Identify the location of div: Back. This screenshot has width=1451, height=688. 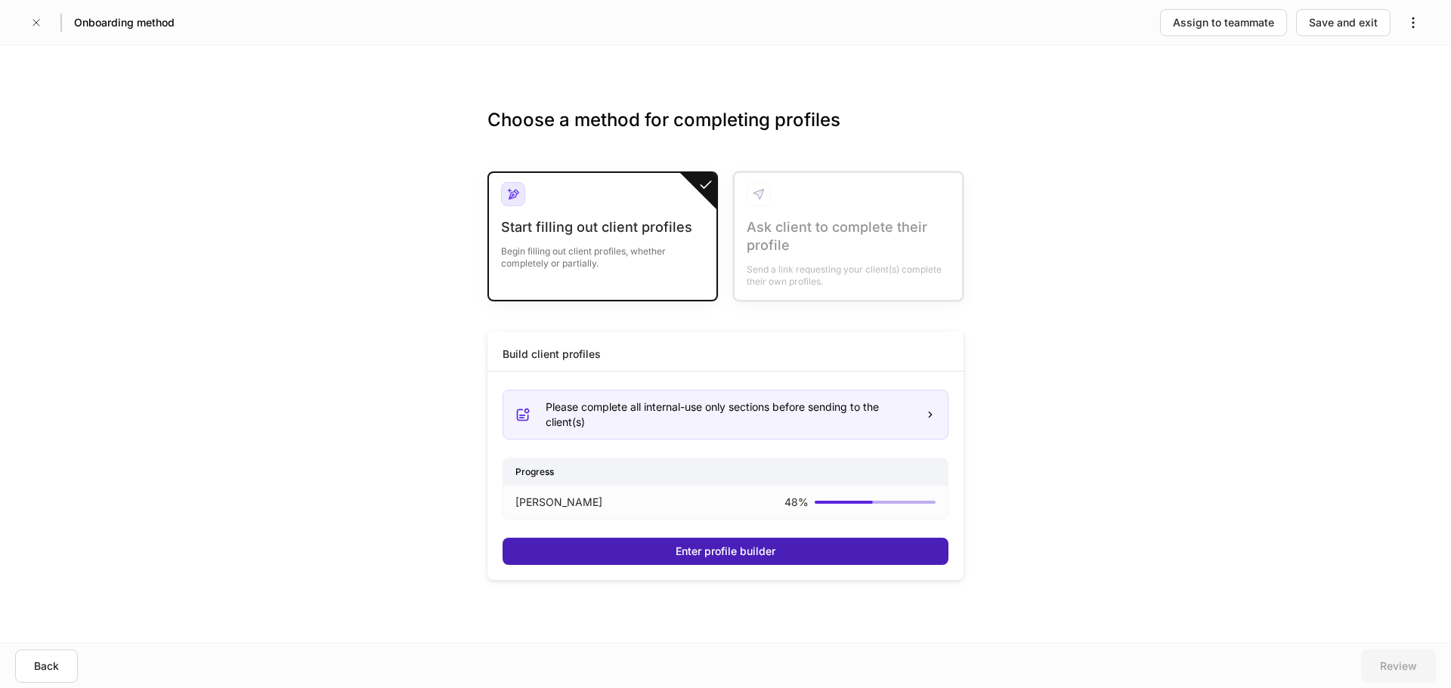
(46, 666).